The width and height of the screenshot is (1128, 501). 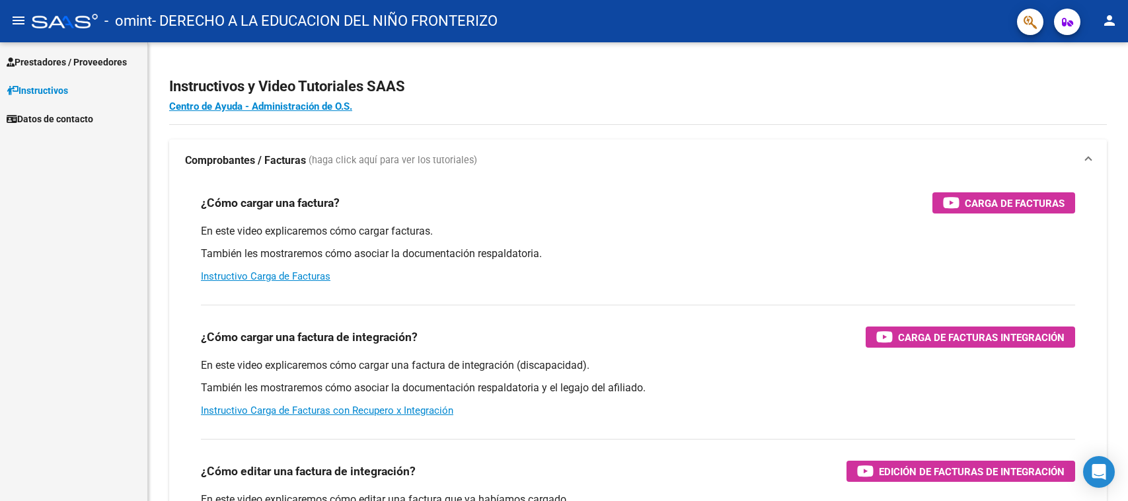 I want to click on a: Instructivo Carga de Facturas con Recupero x Integración, so click(x=327, y=410).